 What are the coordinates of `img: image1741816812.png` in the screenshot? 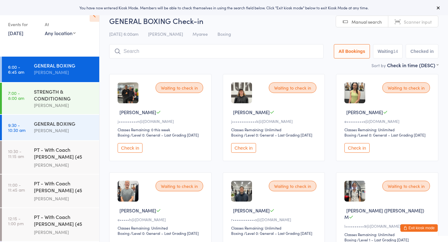 It's located at (128, 191).